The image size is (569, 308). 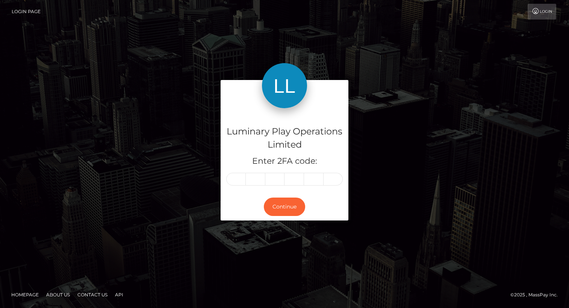 What do you see at coordinates (58, 295) in the screenshot?
I see `a: About Us` at bounding box center [58, 295].